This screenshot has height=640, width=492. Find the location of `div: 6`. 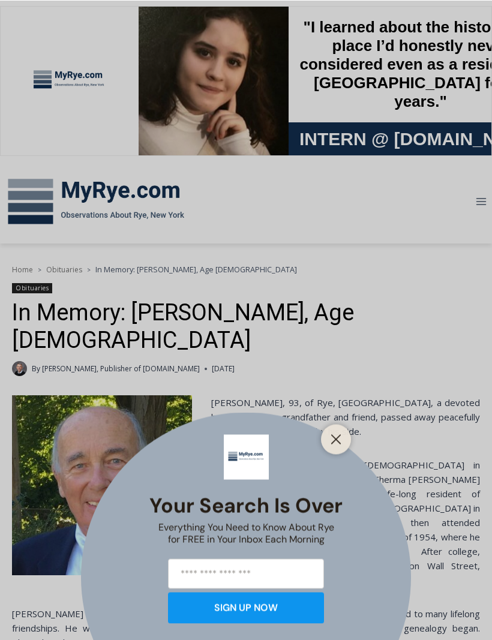

div: 6 is located at coordinates (143, 107).